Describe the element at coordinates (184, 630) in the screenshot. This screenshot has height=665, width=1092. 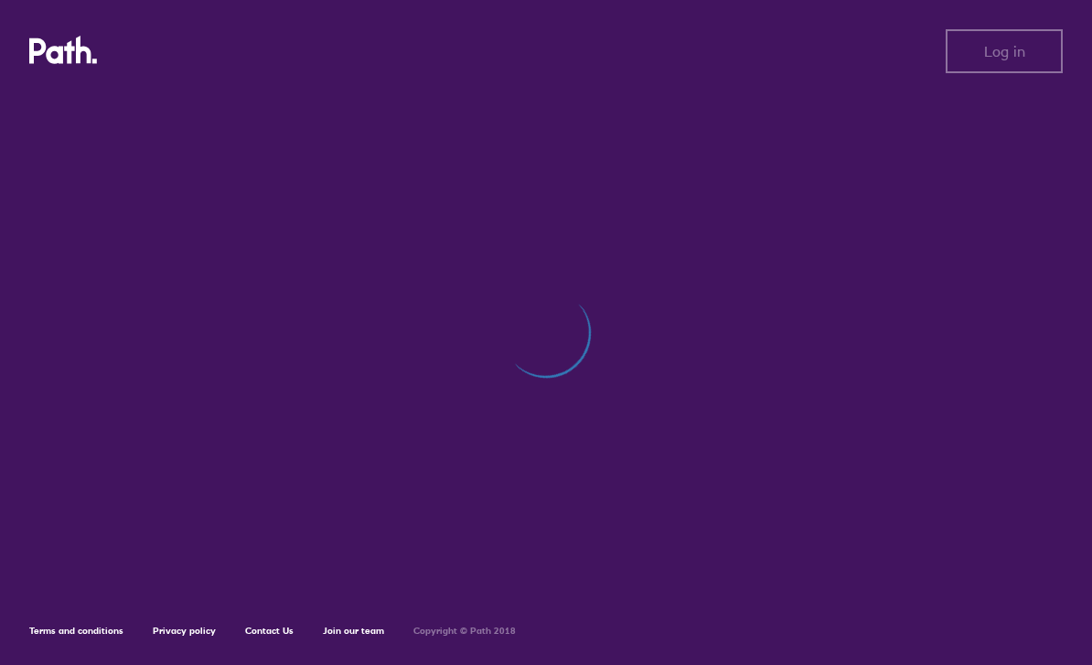
I see `a: Privacy policy` at that location.